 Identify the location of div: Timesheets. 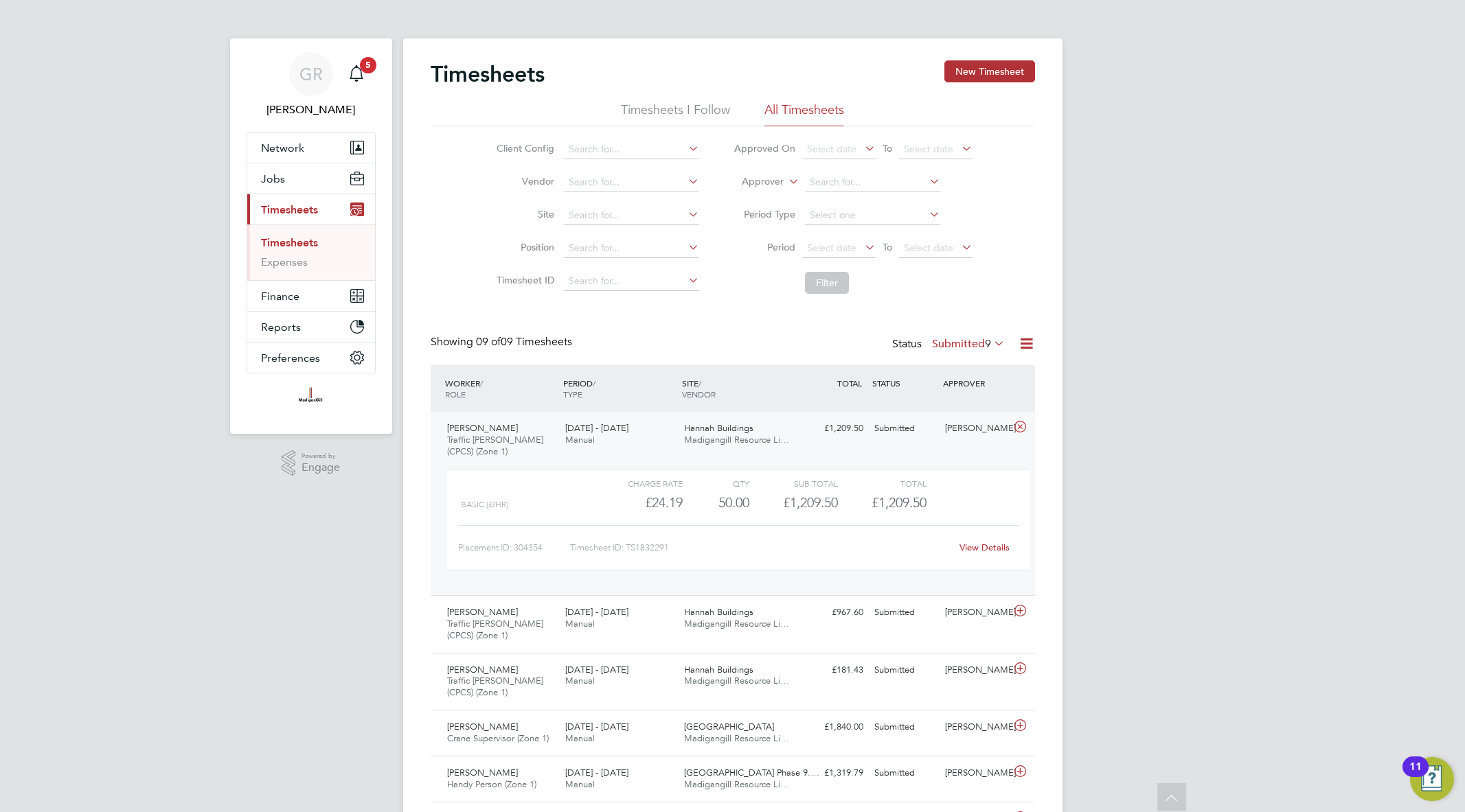
(311, 252).